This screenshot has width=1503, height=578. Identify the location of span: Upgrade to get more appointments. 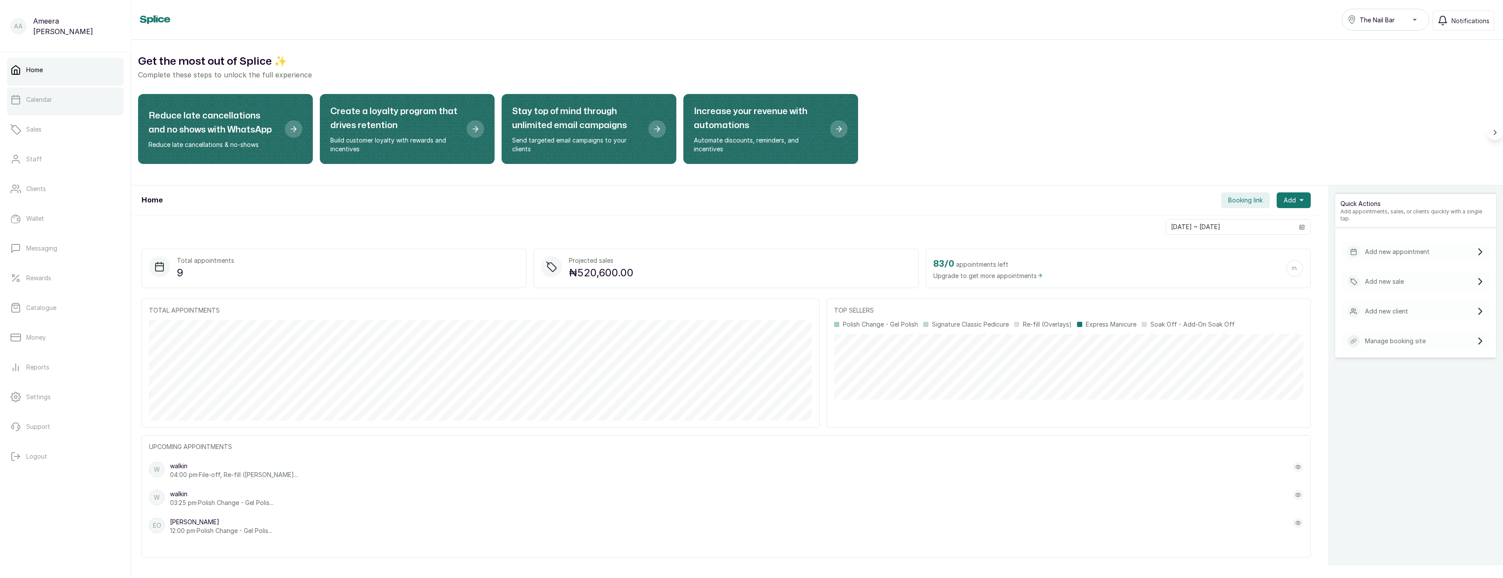
(988, 275).